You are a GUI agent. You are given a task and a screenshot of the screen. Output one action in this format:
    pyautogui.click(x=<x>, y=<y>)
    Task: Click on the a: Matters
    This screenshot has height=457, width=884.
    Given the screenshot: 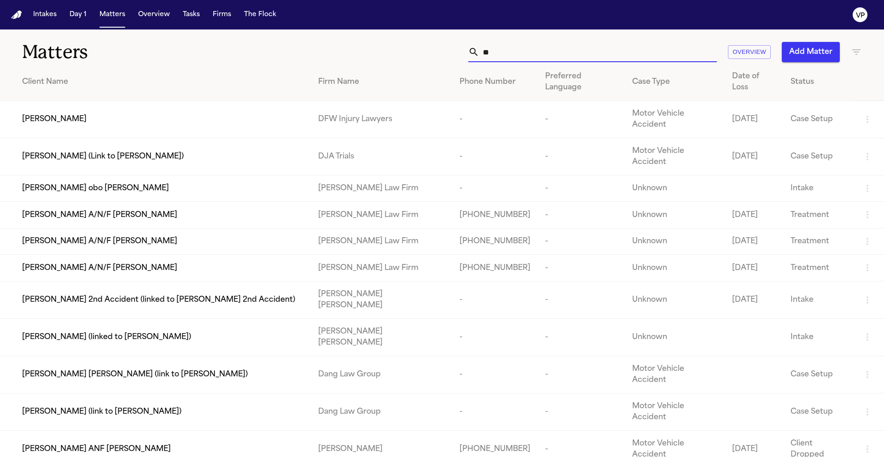 What is the action you would take?
    pyautogui.click(x=112, y=15)
    